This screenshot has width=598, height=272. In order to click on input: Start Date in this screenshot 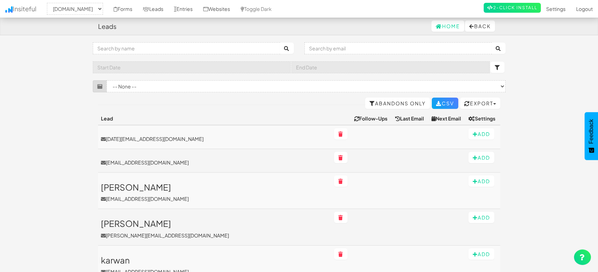, I will do `click(192, 67)`.